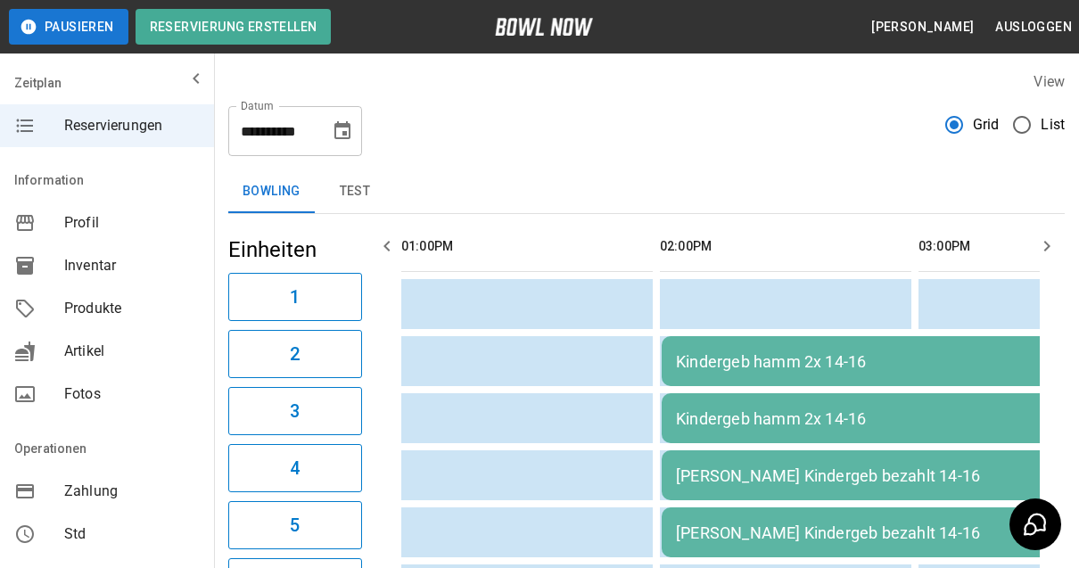  I want to click on h6: 3, so click(294, 411).